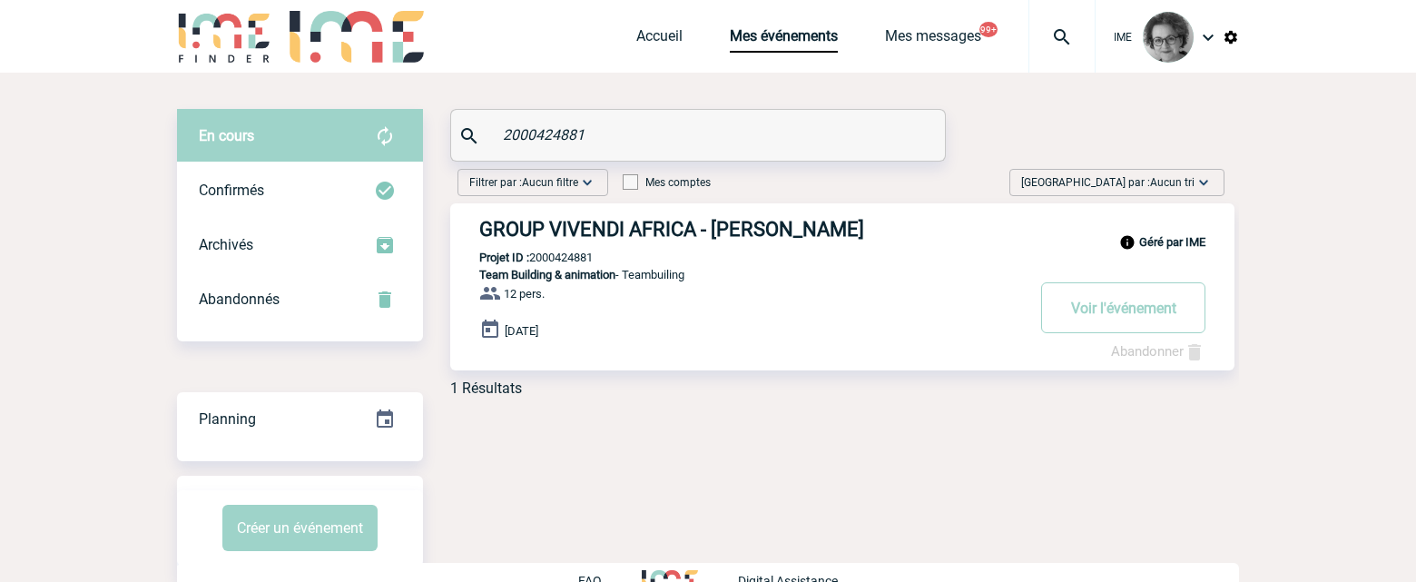 The image size is (1416, 582). I want to click on span: Planning, so click(227, 418).